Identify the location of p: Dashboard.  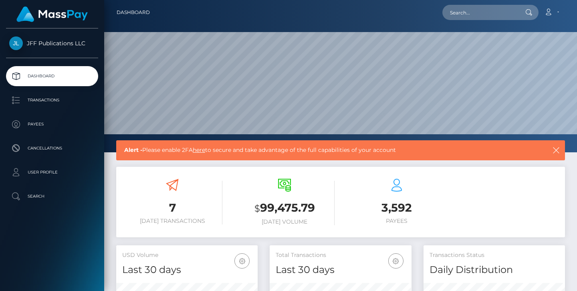
(52, 76).